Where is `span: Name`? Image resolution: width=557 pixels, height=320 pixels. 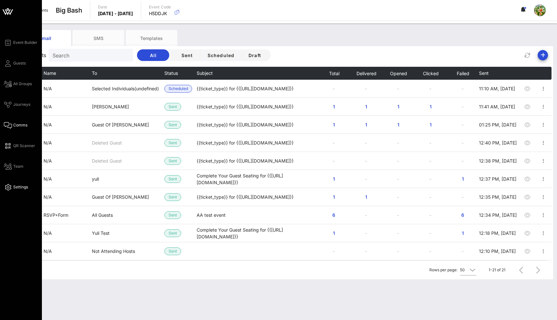 span: Name is located at coordinates (50, 73).